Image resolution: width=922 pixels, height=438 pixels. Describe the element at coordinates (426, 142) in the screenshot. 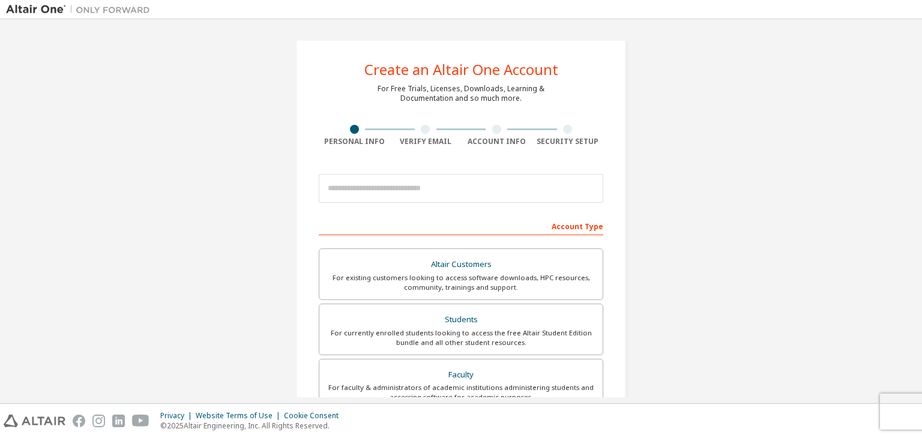

I see `div: Verify Email` at that location.